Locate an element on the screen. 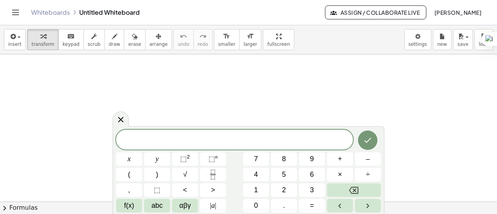  button: Toggle navigation is located at coordinates (16, 12).